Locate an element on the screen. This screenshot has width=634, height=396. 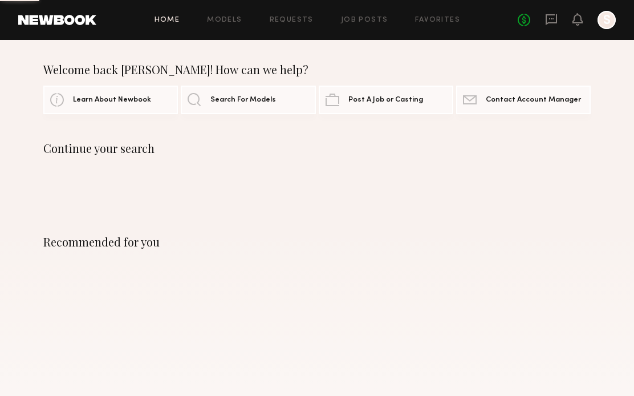
a: Search For Models is located at coordinates (248, 100).